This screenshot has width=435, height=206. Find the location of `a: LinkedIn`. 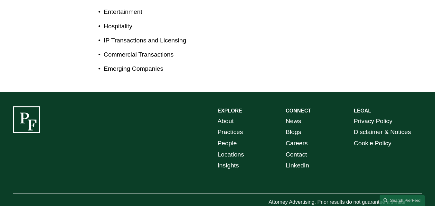

a: LinkedIn is located at coordinates (297, 166).